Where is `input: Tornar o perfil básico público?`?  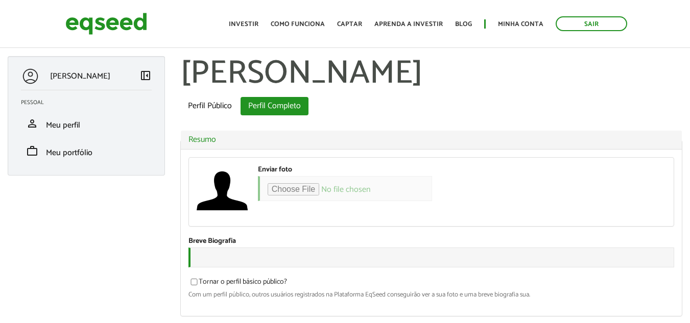 input: Tornar o perfil básico público? is located at coordinates (194, 282).